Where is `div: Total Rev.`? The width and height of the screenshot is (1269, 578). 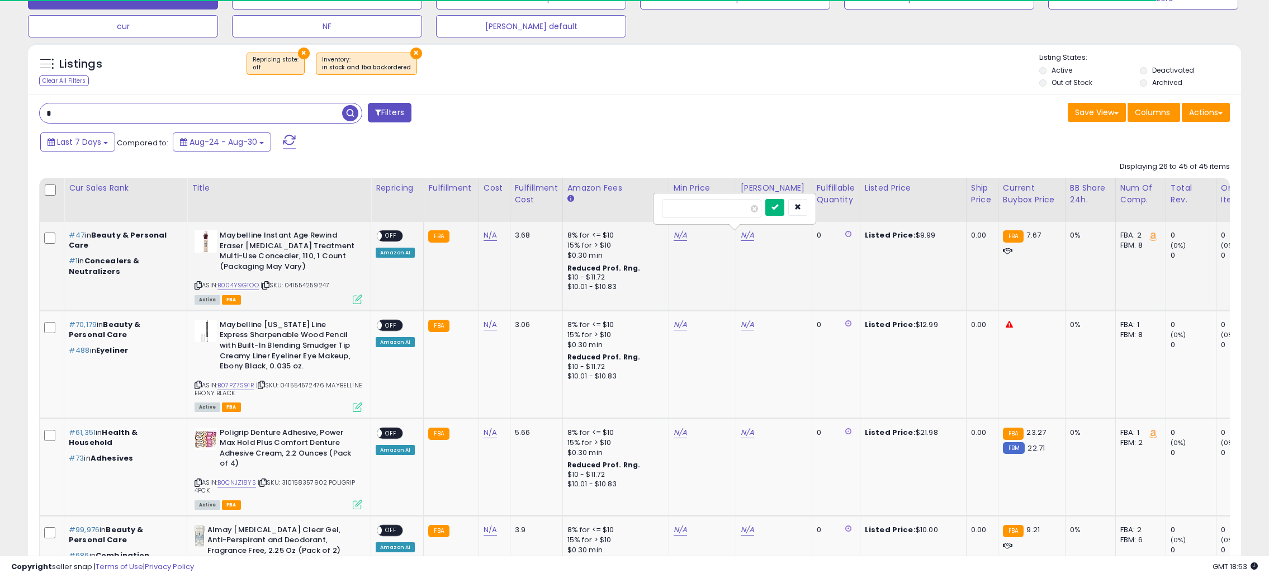 div: Total Rev. is located at coordinates (1191, 194).